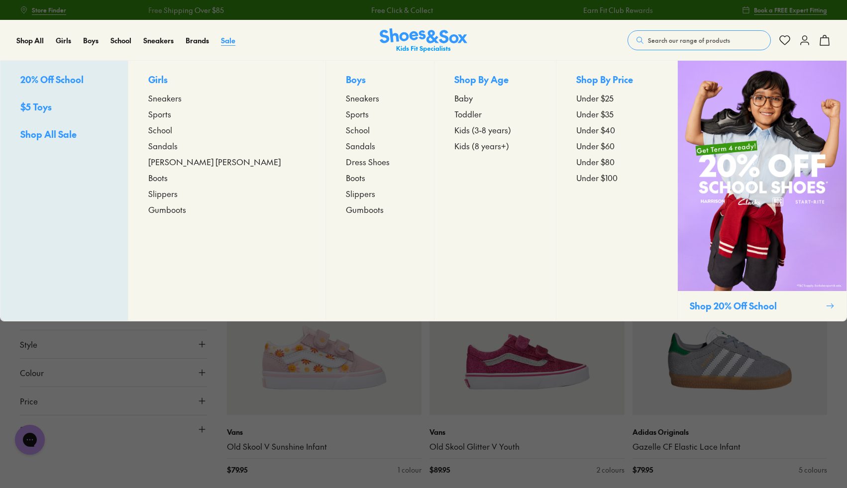 The image size is (847, 488). Describe the element at coordinates (63, 40) in the screenshot. I see `a: Girls` at that location.